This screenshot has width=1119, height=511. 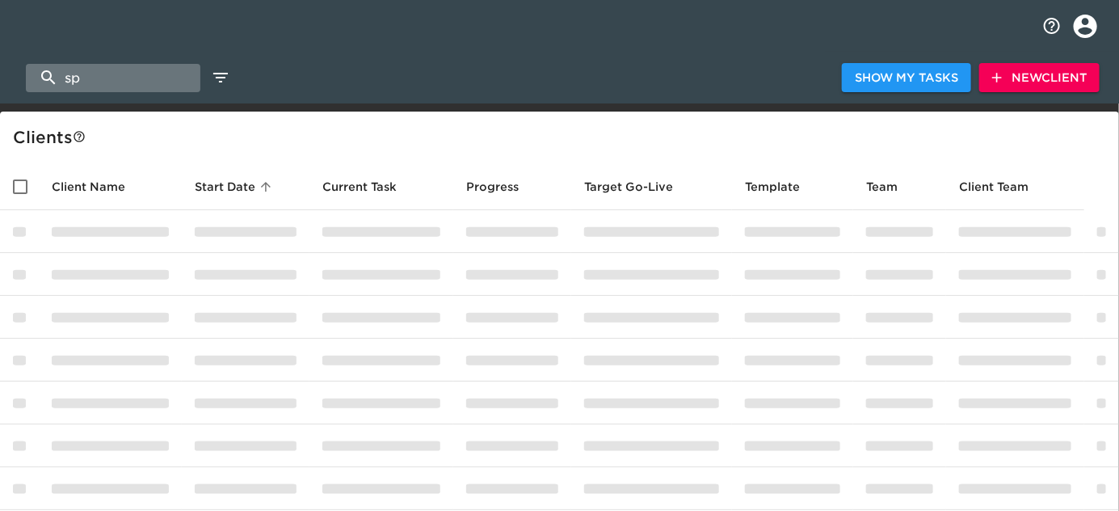 What do you see at coordinates (1039, 78) in the screenshot?
I see `span: New Client` at bounding box center [1039, 78].